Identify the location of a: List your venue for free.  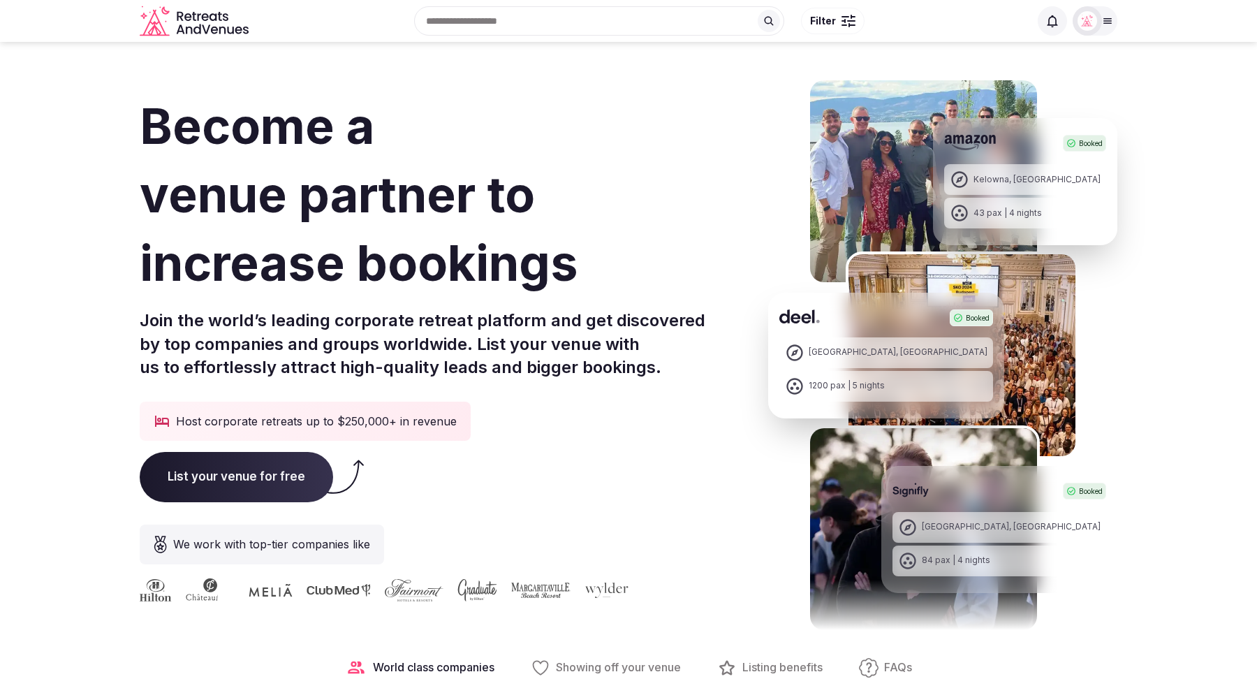
(236, 476).